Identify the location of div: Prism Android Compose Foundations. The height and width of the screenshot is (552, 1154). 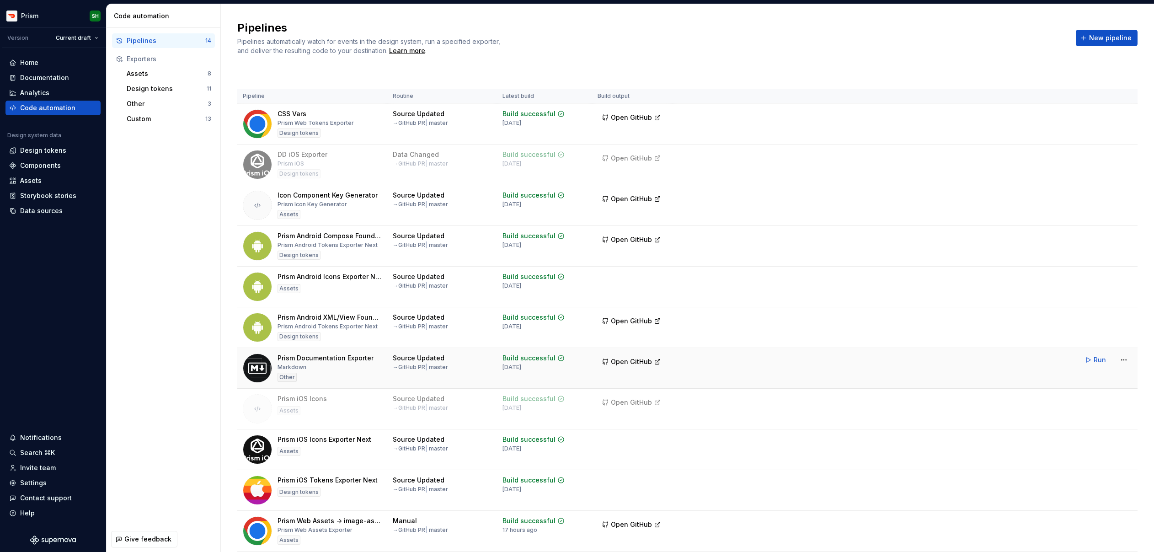
(330, 236).